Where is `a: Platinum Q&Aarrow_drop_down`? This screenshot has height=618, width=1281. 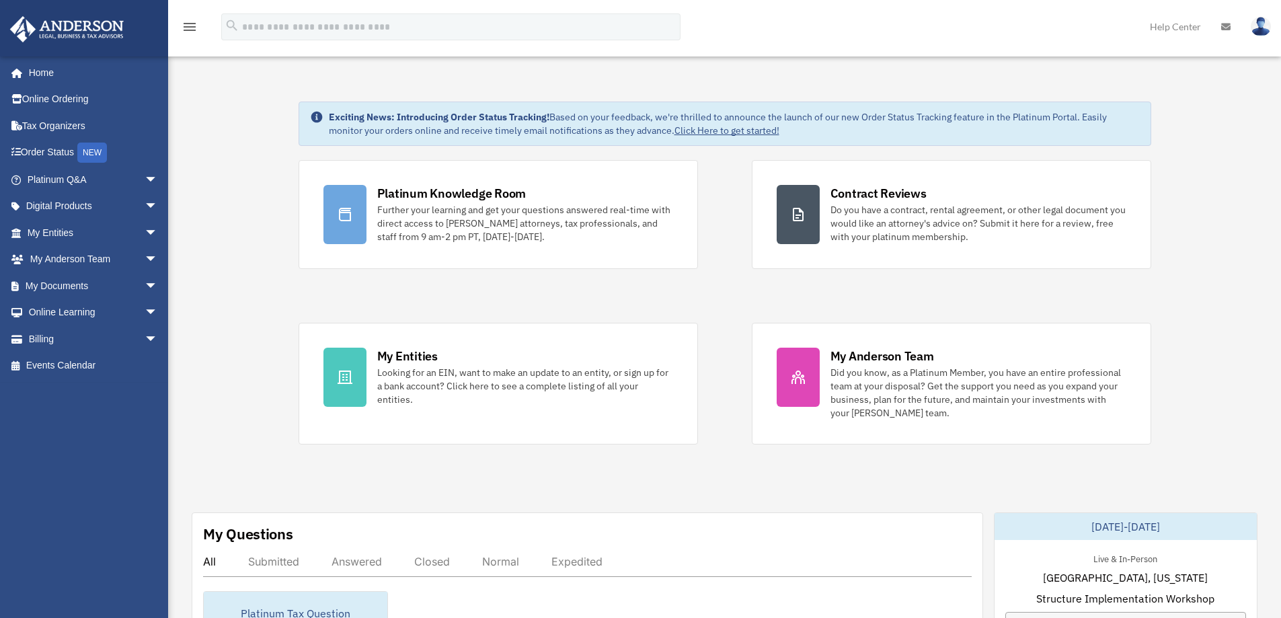 a: Platinum Q&Aarrow_drop_down is located at coordinates (94, 180).